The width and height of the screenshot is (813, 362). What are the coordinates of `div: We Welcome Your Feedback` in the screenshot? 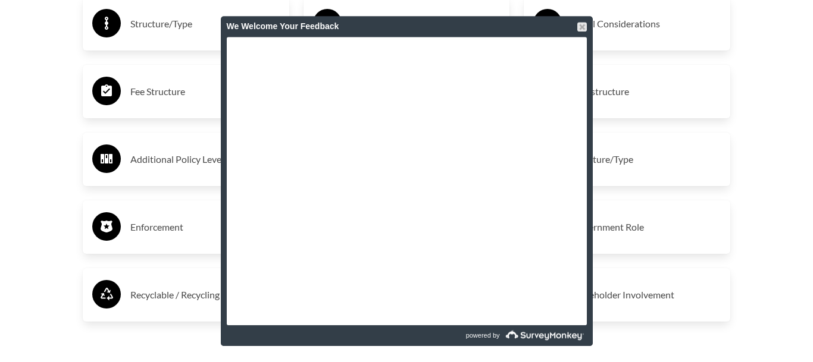 It's located at (406, 26).